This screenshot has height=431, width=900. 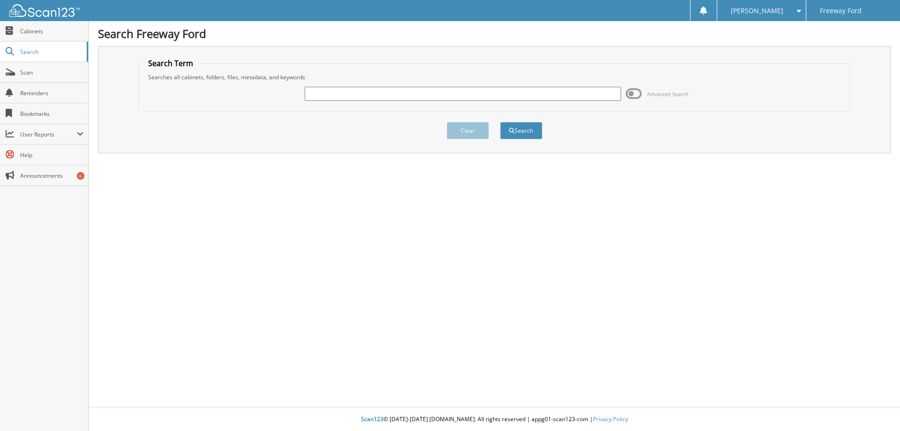 What do you see at coordinates (521, 130) in the screenshot?
I see `button: Search` at bounding box center [521, 130].